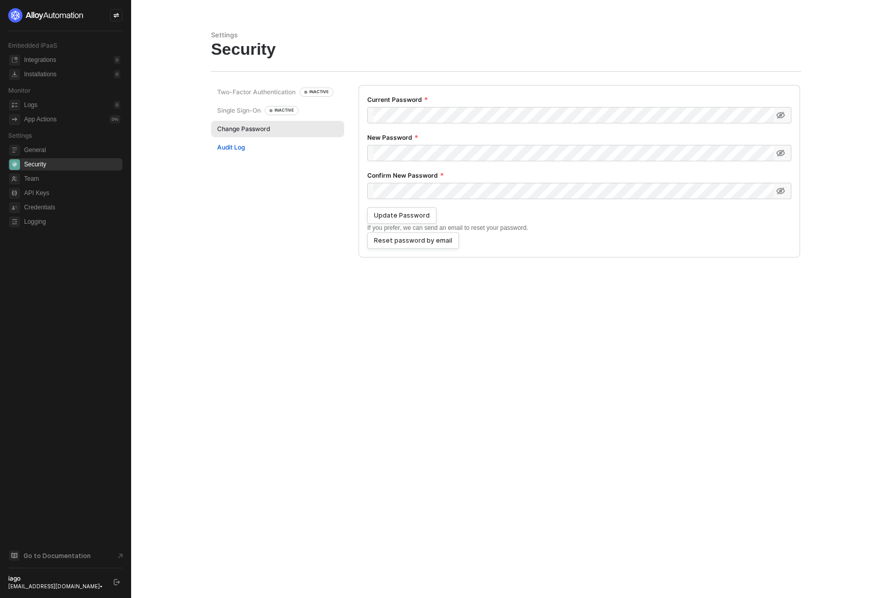 This screenshot has height=598, width=881. Describe the element at coordinates (117, 582) in the screenshot. I see `span: logout` at that location.